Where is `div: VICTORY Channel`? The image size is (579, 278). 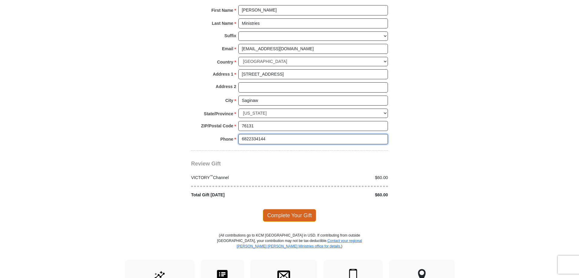
div: VICTORY Channel is located at coordinates (239, 178).